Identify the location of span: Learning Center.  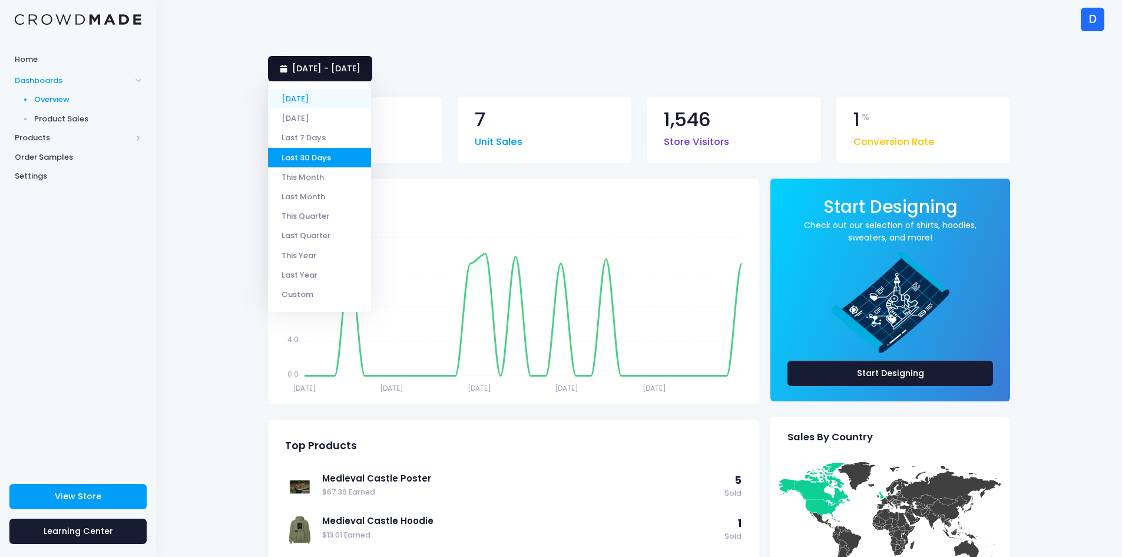
(78, 531).